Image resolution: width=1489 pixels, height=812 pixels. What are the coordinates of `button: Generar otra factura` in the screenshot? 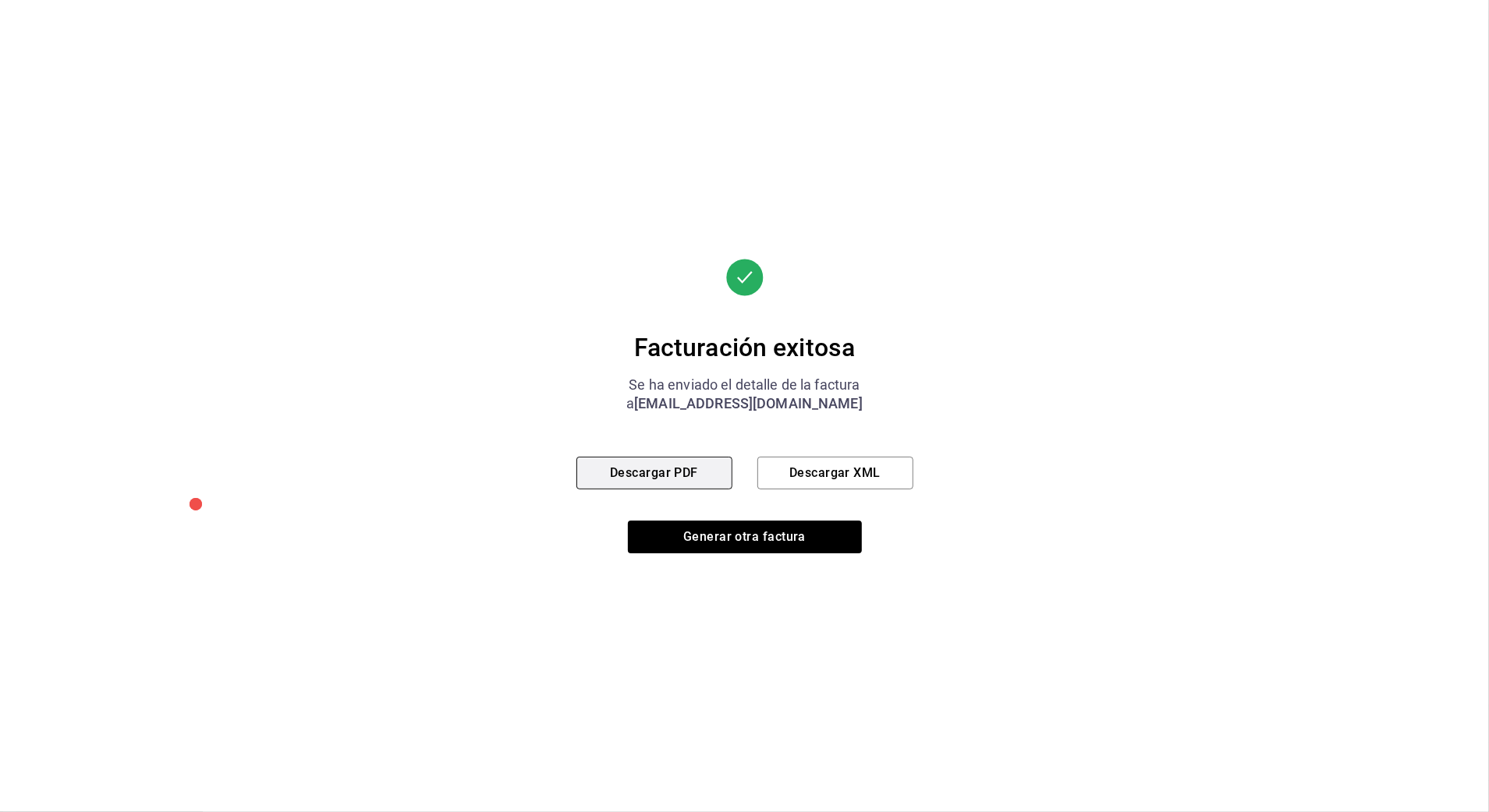 It's located at (745, 537).